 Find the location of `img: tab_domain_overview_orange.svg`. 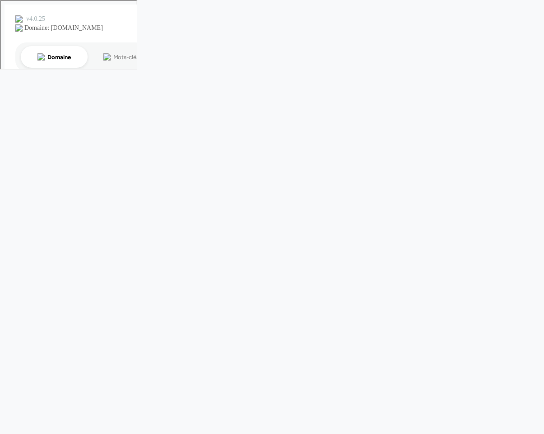

img: tab_domain_overview_orange.svg is located at coordinates (40, 56).